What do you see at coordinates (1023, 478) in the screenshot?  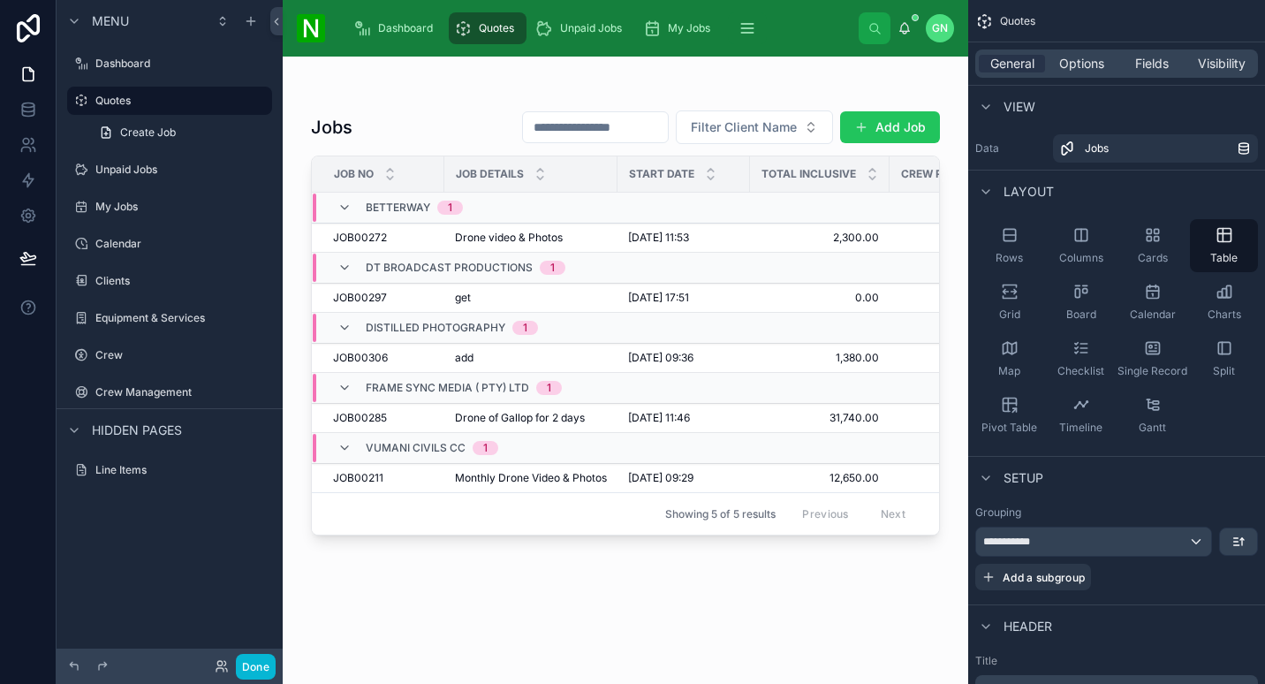 I see `span: Setup` at bounding box center [1023, 478].